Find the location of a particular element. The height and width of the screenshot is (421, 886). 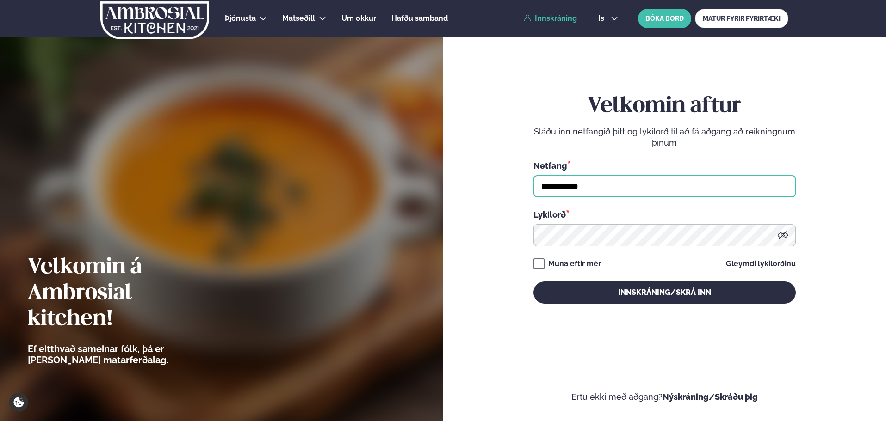

a: Gleymdi lykilorðinu is located at coordinates (760, 264).